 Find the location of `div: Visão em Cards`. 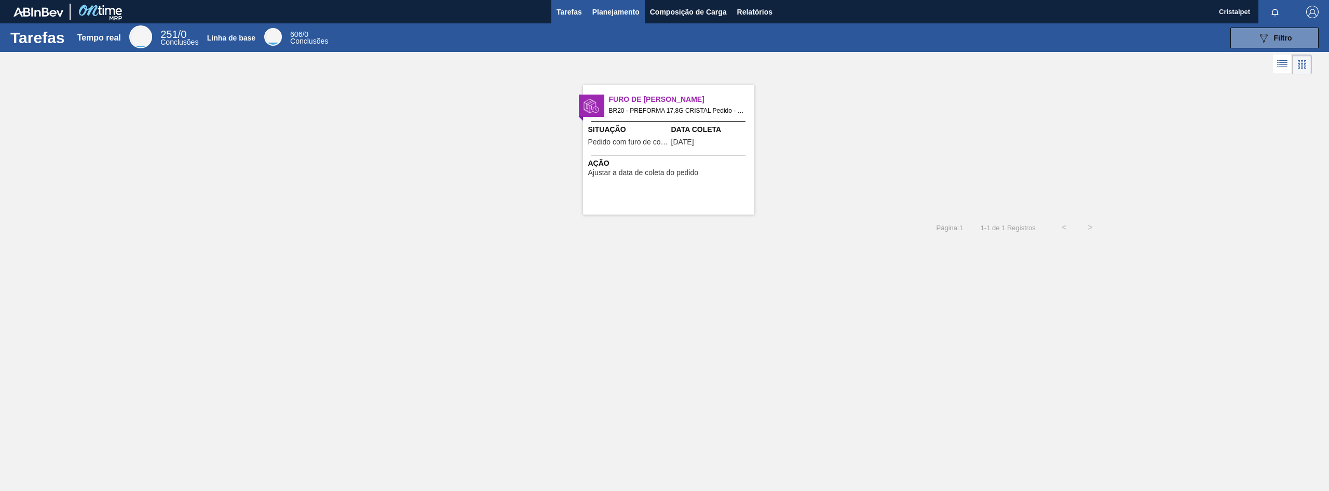

div: Visão em Cards is located at coordinates (1302, 64).